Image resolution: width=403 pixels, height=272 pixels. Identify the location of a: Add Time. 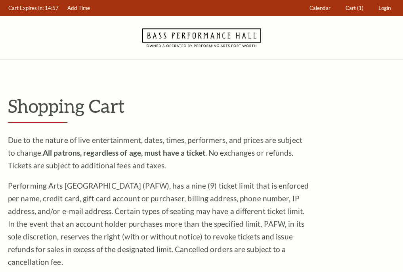
(79, 8).